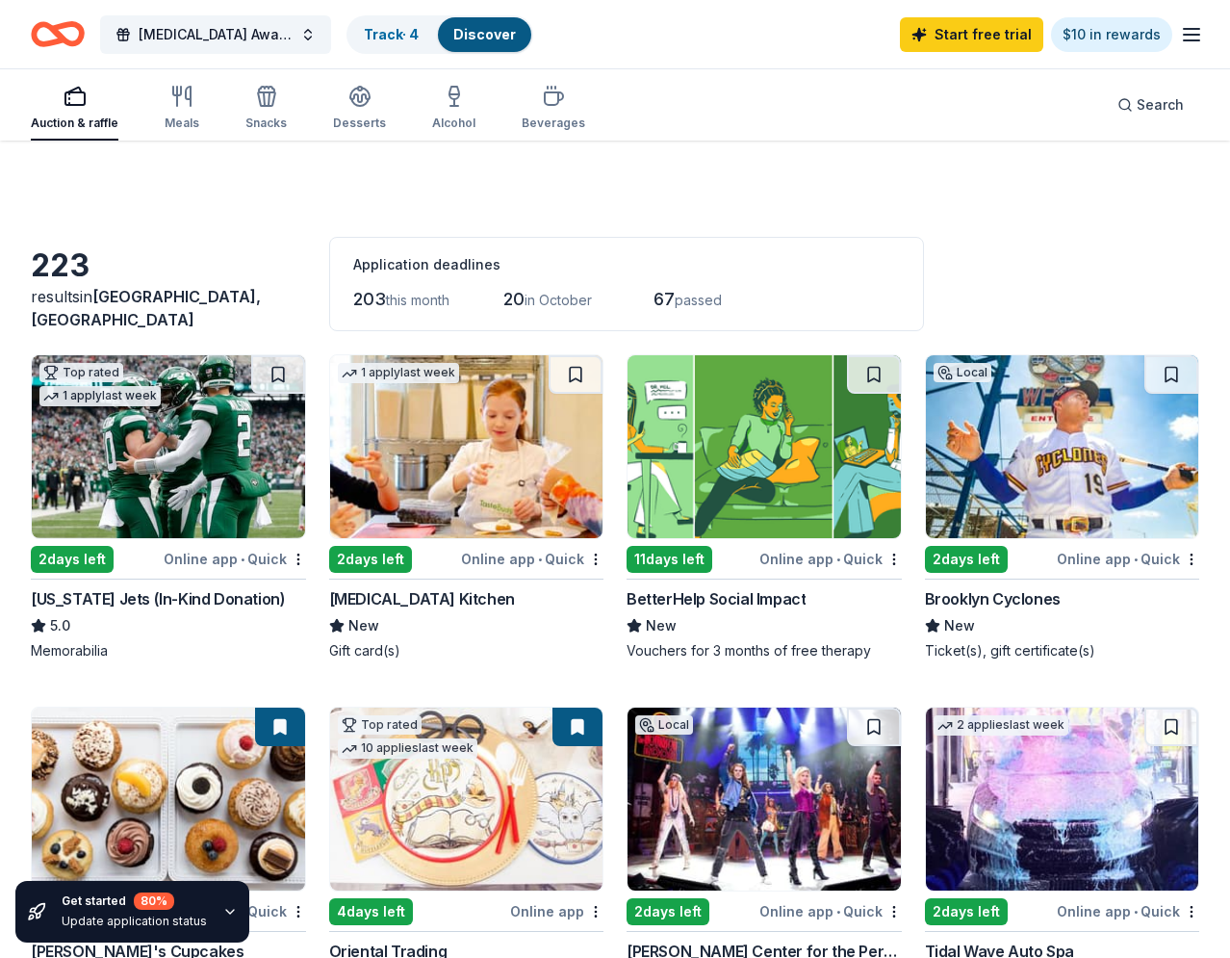  What do you see at coordinates (154, 901) in the screenshot?
I see `div: 80 %` at bounding box center [154, 901].